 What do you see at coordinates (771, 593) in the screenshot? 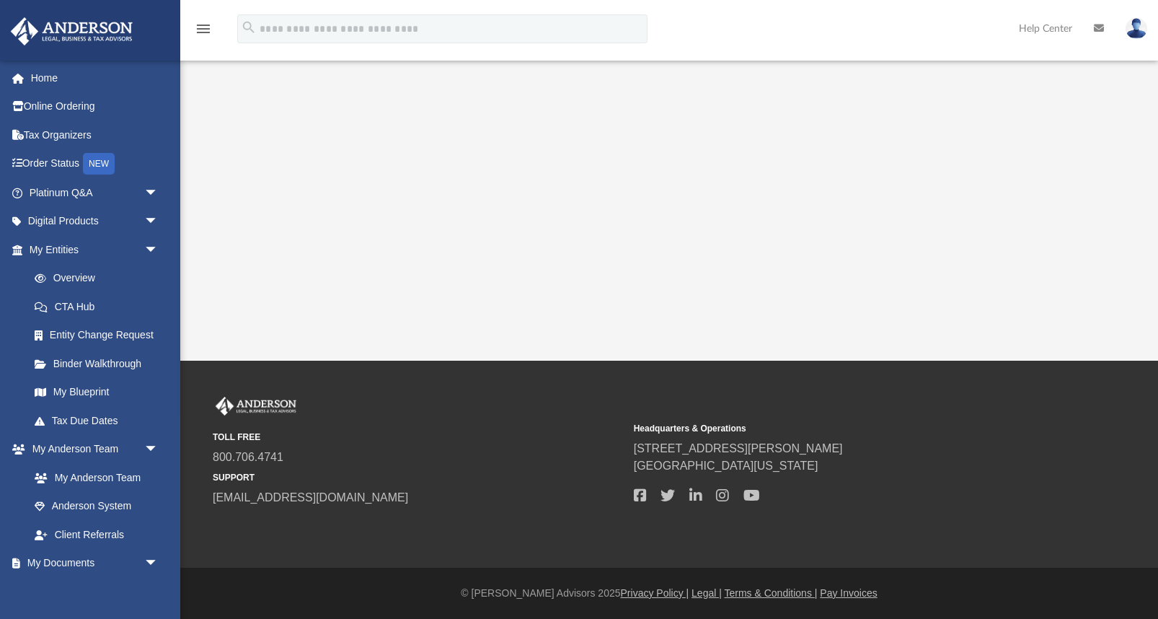
I see `a: Terms & Conditions |` at bounding box center [771, 593].